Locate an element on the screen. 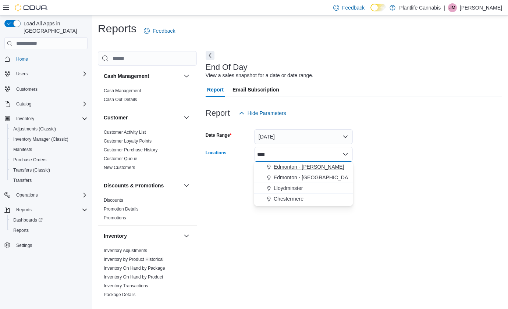  h3: Customer is located at coordinates (116, 118).